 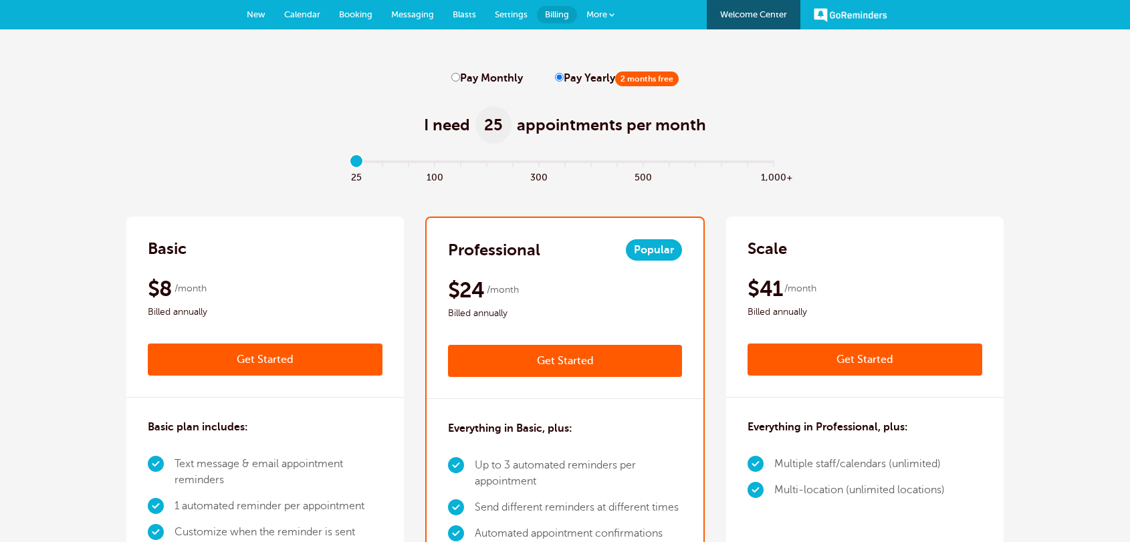 What do you see at coordinates (828, 427) in the screenshot?
I see `h3: Everything in Professional, plus:` at bounding box center [828, 427].